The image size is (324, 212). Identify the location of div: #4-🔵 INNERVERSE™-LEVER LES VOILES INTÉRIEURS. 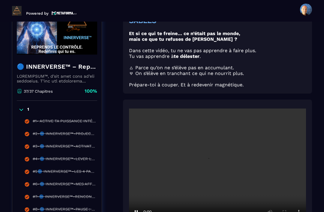
(64, 160).